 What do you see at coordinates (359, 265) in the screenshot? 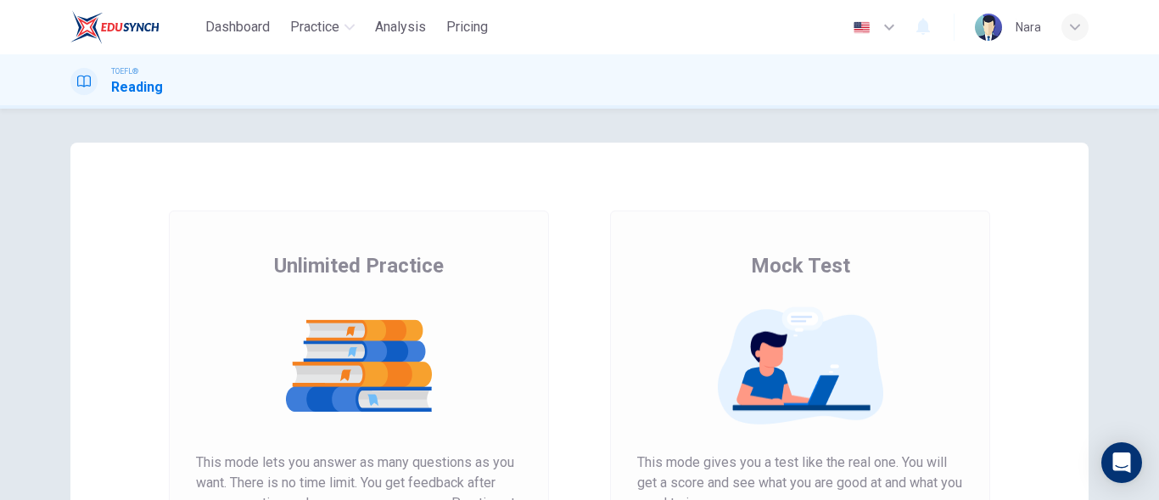
I see `span: Unlimited Practice` at bounding box center [359, 265].